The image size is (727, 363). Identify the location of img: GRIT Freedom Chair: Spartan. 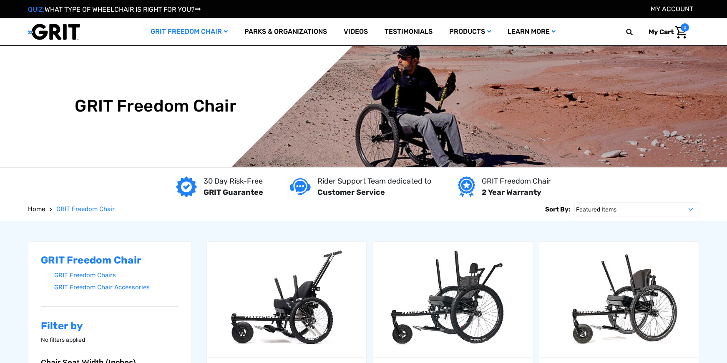
(452, 300).